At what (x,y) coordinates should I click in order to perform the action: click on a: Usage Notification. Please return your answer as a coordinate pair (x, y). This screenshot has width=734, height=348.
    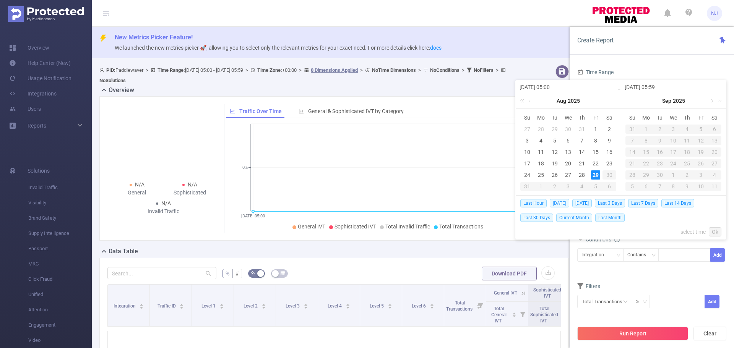
    Looking at the image, I should click on (40, 78).